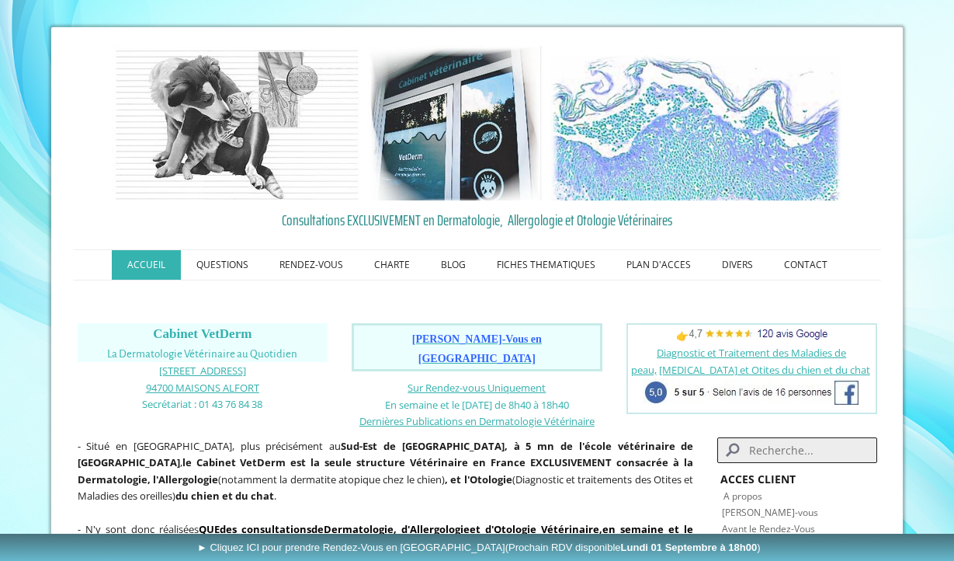 Image resolution: width=954 pixels, height=561 pixels. What do you see at coordinates (202, 353) in the screenshot?
I see `span: La Dermatologie Vétérinaire au Quotidien` at bounding box center [202, 353].